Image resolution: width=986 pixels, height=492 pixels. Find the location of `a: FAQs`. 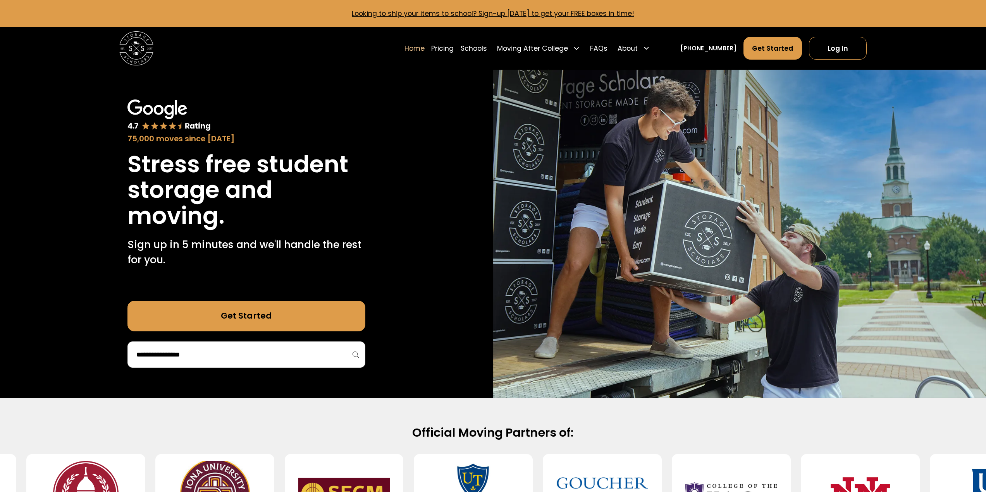

a: FAQs is located at coordinates (599, 48).